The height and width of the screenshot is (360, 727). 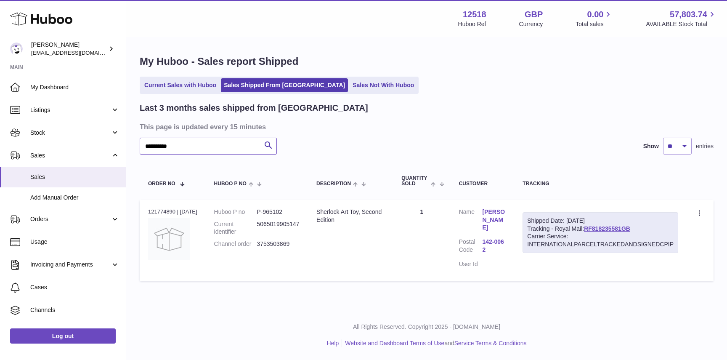 I want to click on div: Currency, so click(x=531, y=24).